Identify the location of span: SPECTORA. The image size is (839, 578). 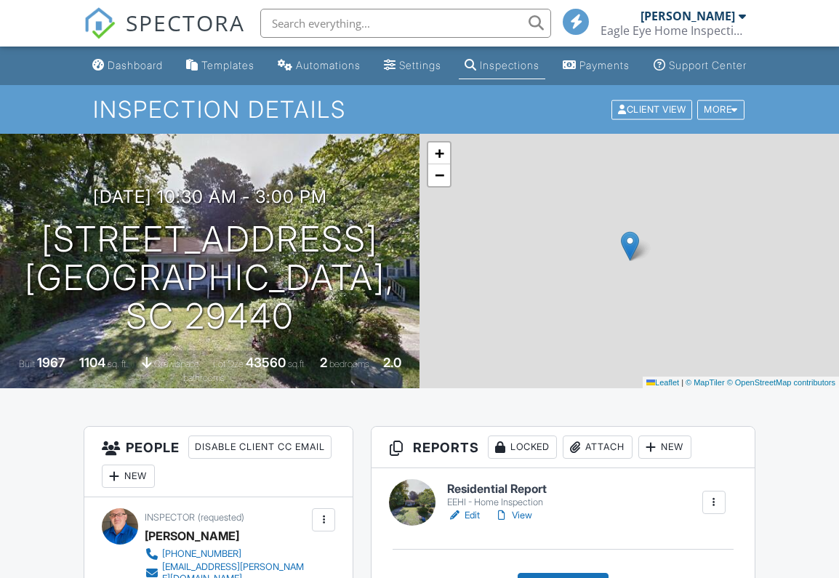
(185, 23).